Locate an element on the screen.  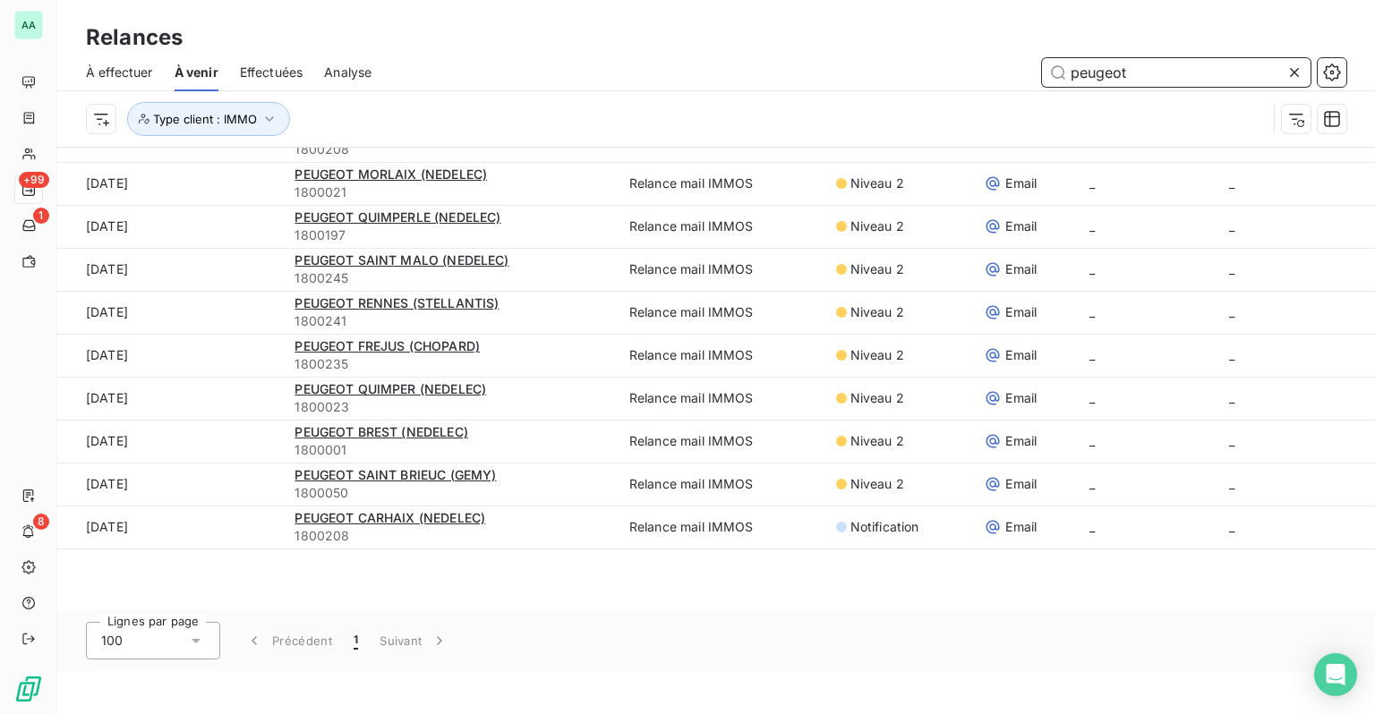
div: Open Intercom Messenger is located at coordinates (1336, 675).